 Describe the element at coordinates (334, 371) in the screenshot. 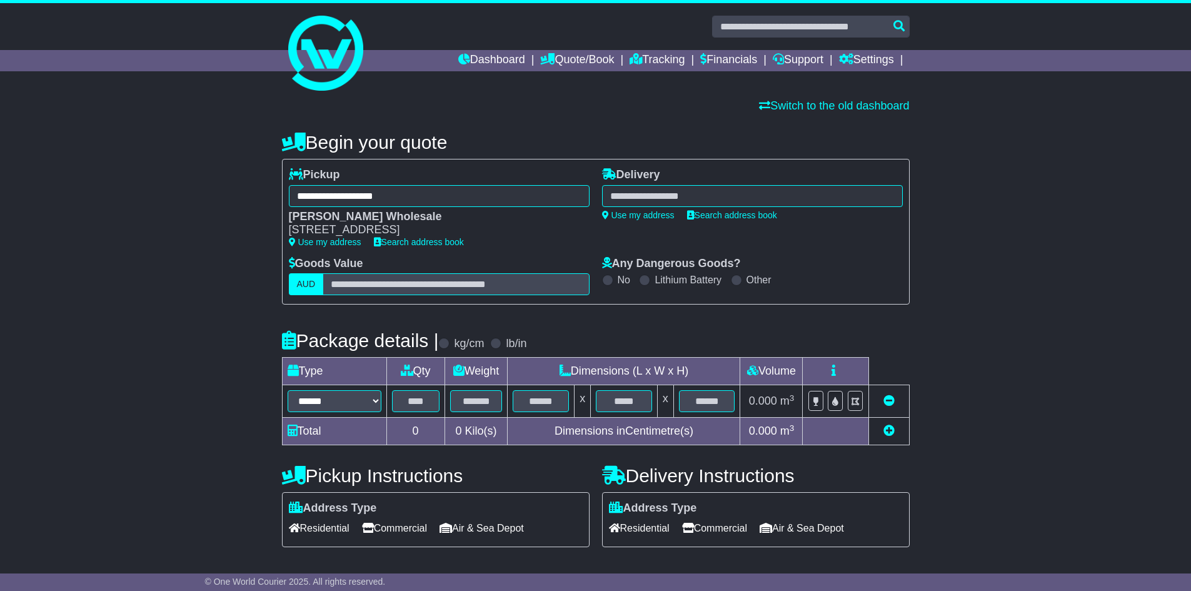

I see `td: Type` at that location.